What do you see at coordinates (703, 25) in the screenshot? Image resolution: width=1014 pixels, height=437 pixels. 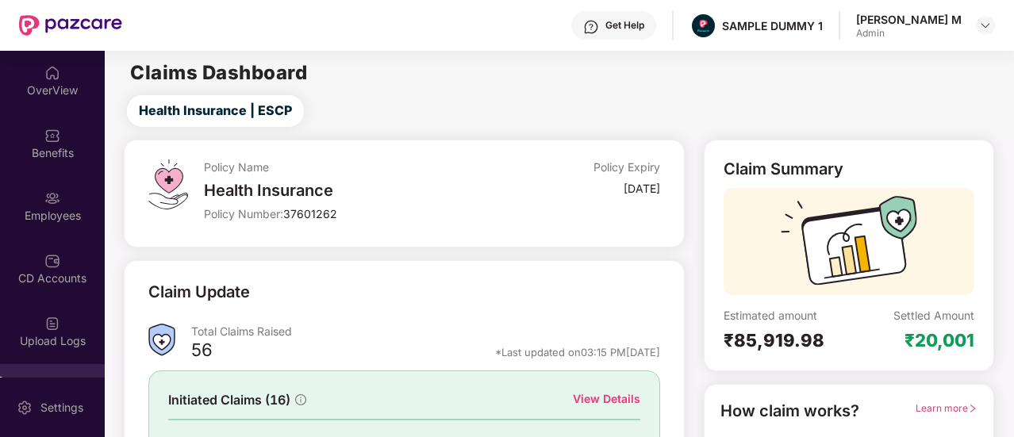 I see `img: Pazcare_Alternative_logo-01-01.png` at bounding box center [703, 25].